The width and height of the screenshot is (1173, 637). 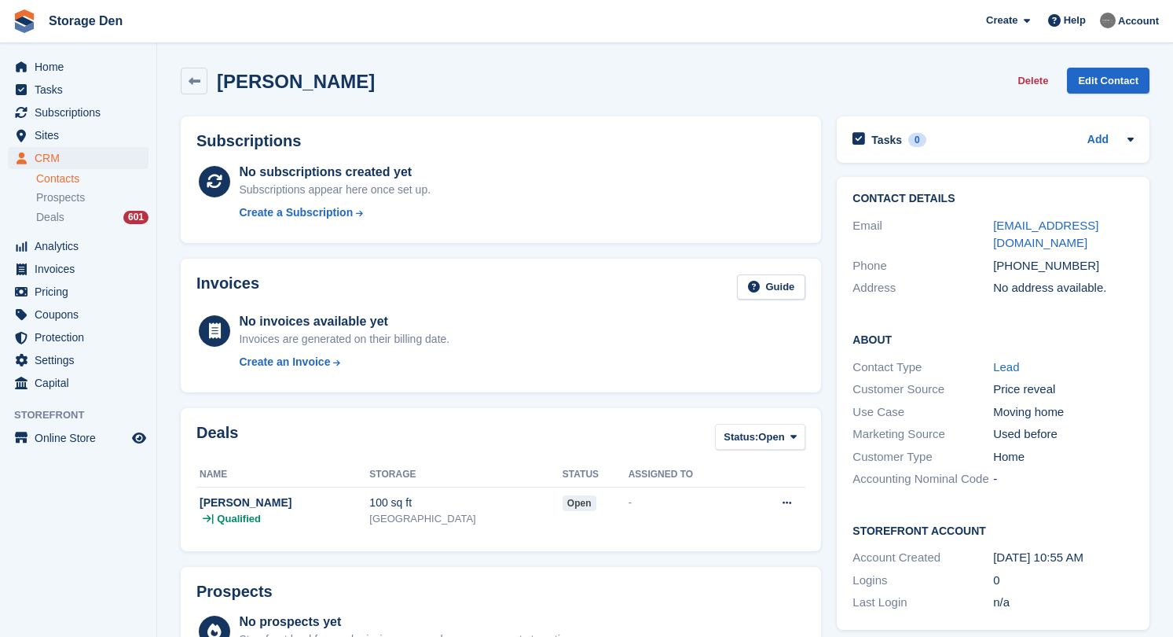 What do you see at coordinates (92, 178) in the screenshot?
I see `a: Contacts` at bounding box center [92, 178].